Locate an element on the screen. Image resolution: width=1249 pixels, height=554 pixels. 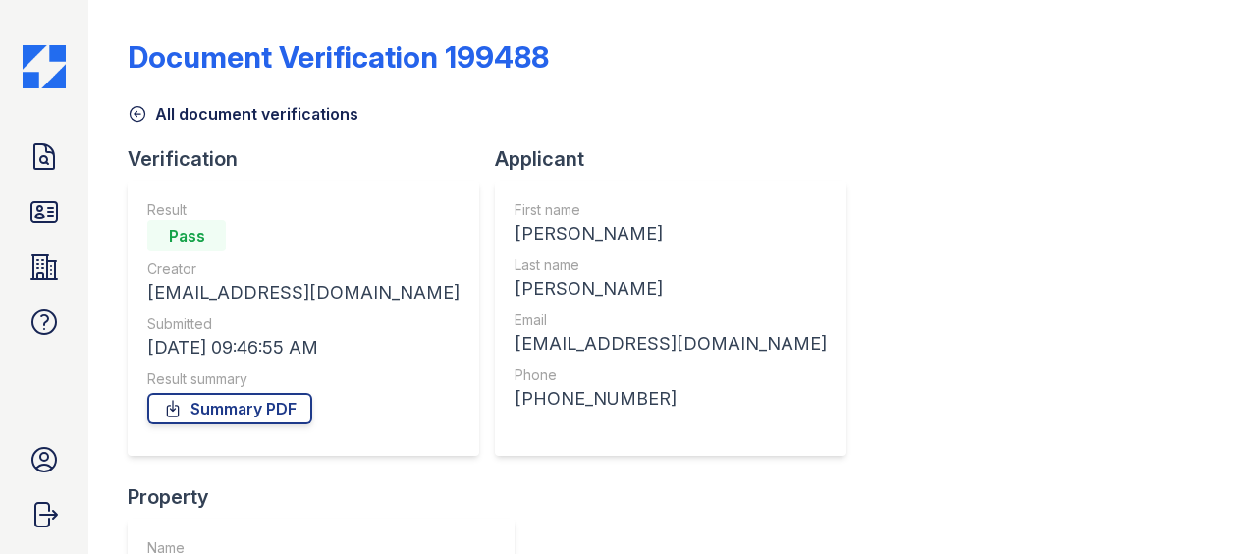
div: Result summary is located at coordinates (303, 379).